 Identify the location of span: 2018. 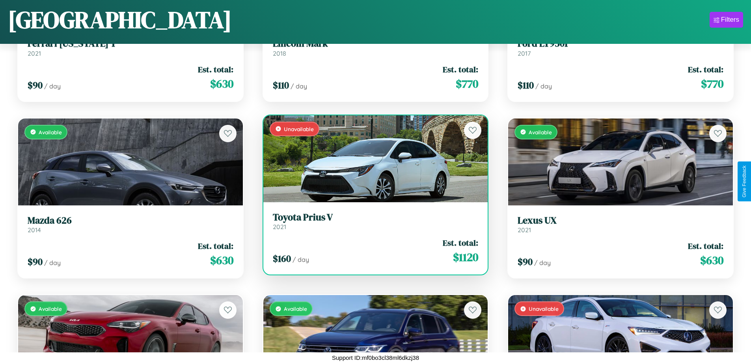
(280, 53).